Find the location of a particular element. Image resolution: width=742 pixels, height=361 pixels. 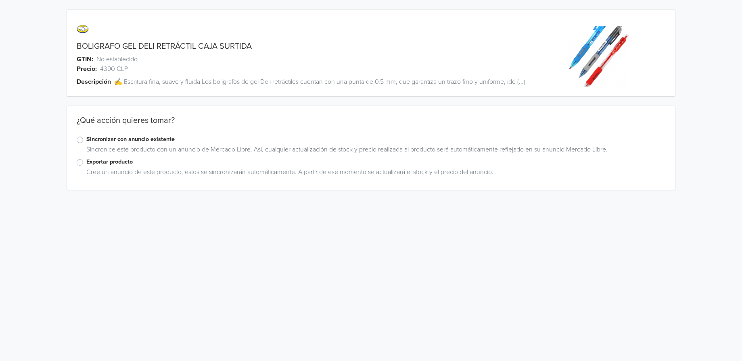

div: Sincronice este producto con un anuncio de Mercado Libre. Así, cualquier actualización de stock y... is located at coordinates (374, 151).